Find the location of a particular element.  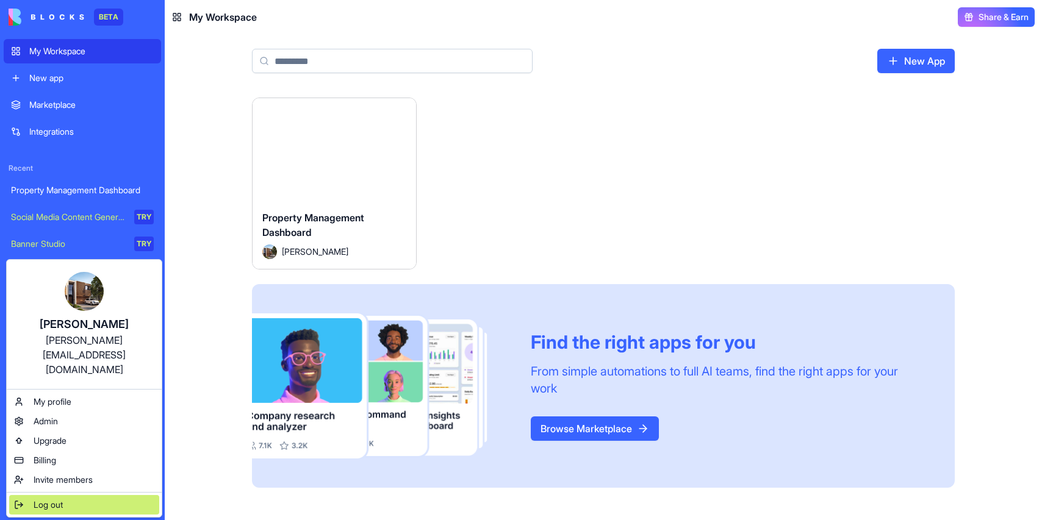

span: Upgrade is located at coordinates (50, 441).